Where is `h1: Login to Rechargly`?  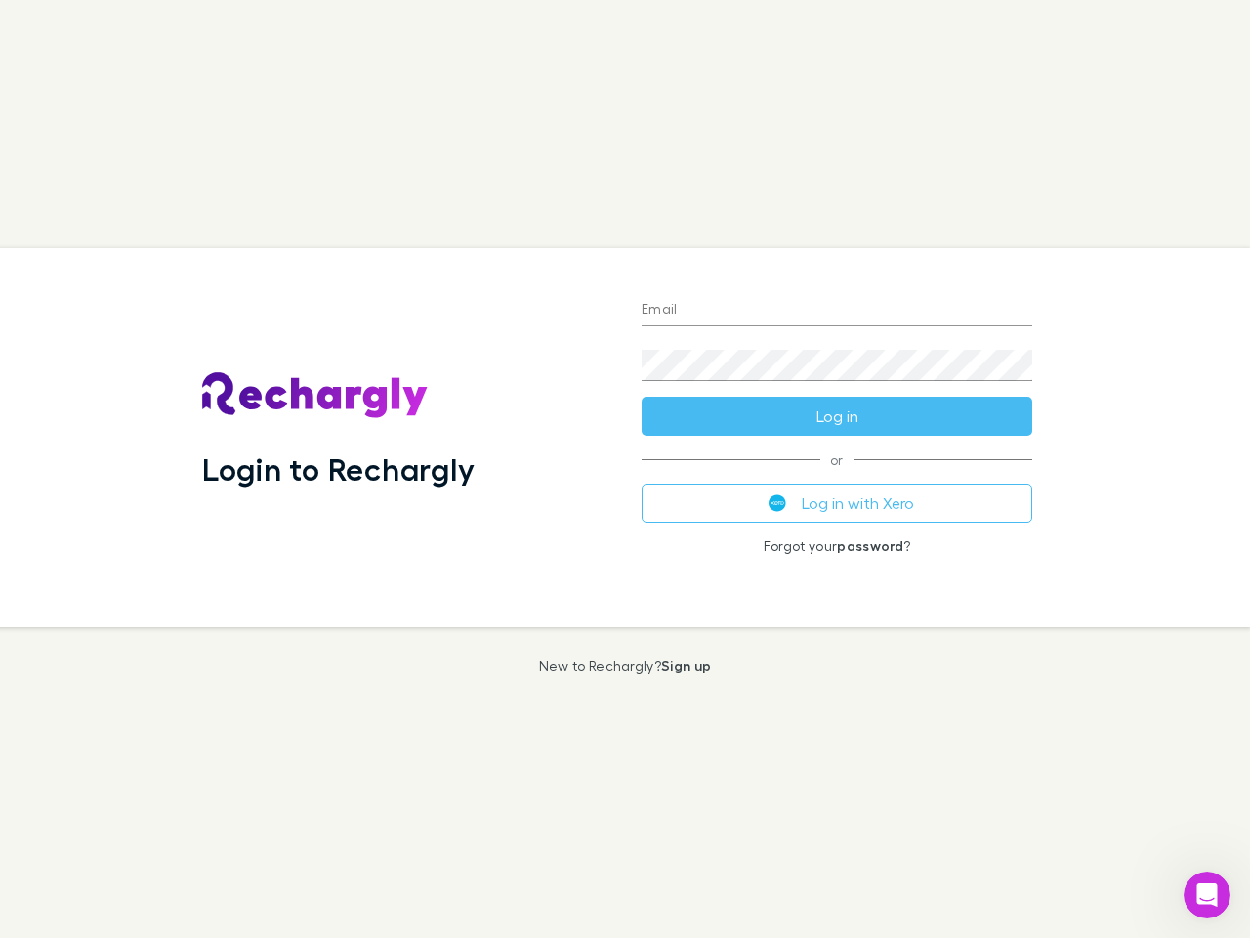 h1: Login to Rechargly is located at coordinates (338, 469).